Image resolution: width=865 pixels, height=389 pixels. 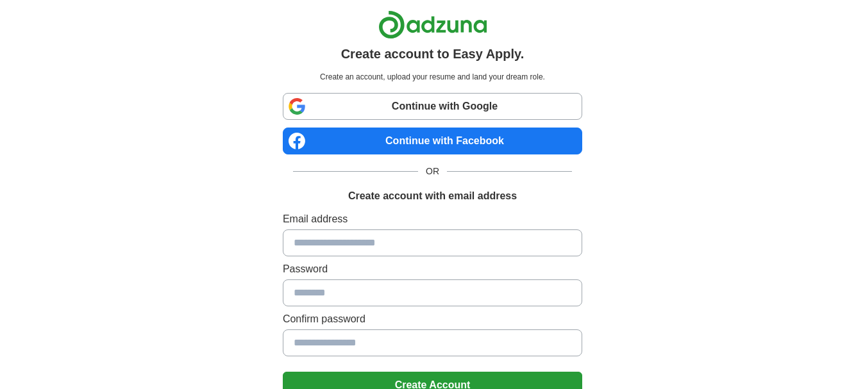 What do you see at coordinates (432, 269) in the screenshot?
I see `label: Password` at bounding box center [432, 269].